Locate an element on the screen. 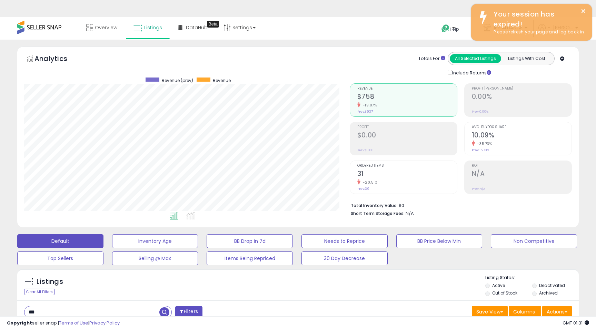 The height and width of the screenshot is (330, 596). button: All Selected Listings is located at coordinates (475, 59).